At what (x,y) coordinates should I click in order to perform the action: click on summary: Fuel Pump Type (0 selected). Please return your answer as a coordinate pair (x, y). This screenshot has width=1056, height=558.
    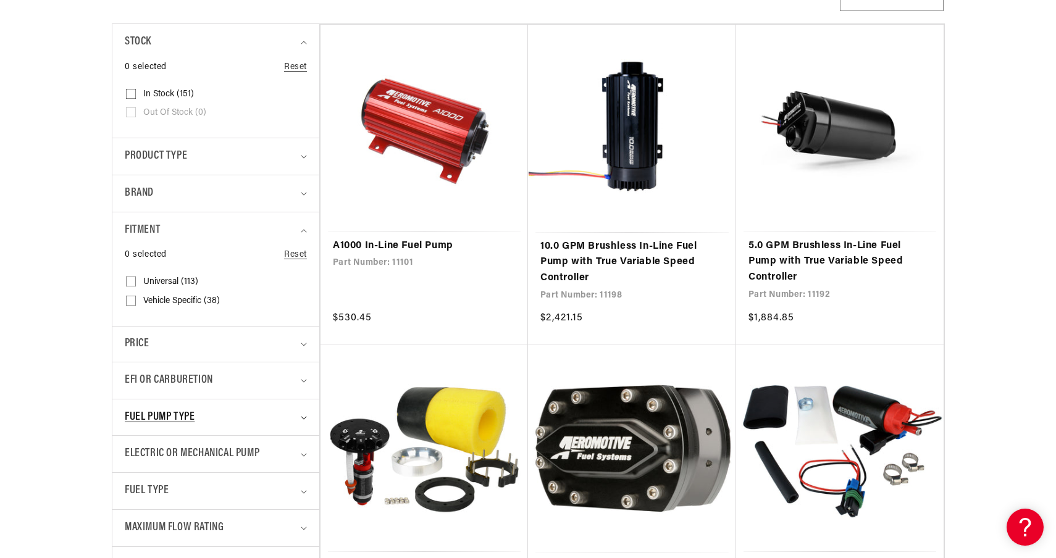
    Looking at the image, I should click on (215, 417).